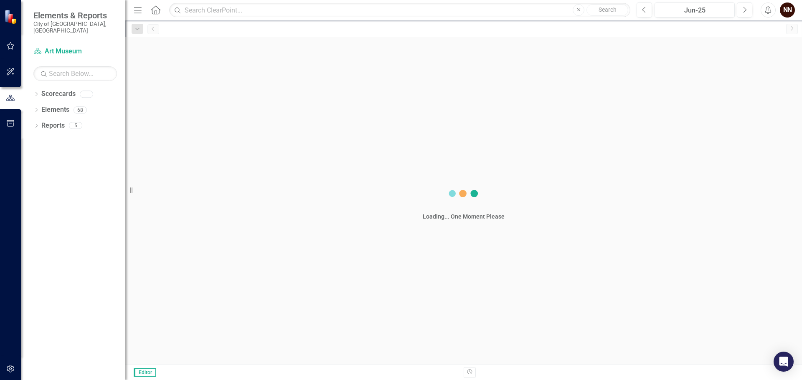  What do you see at coordinates (80, 110) in the screenshot?
I see `div: 68` at bounding box center [80, 110].